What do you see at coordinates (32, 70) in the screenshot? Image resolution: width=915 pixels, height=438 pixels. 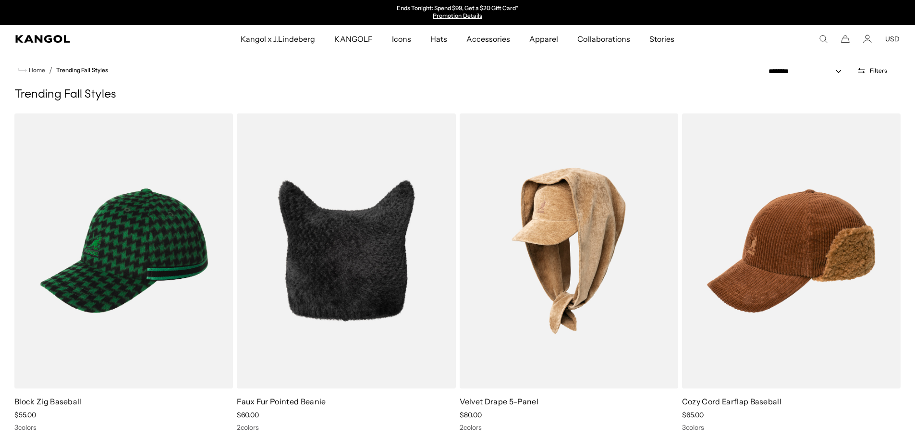 I see `a: Home` at bounding box center [32, 70].